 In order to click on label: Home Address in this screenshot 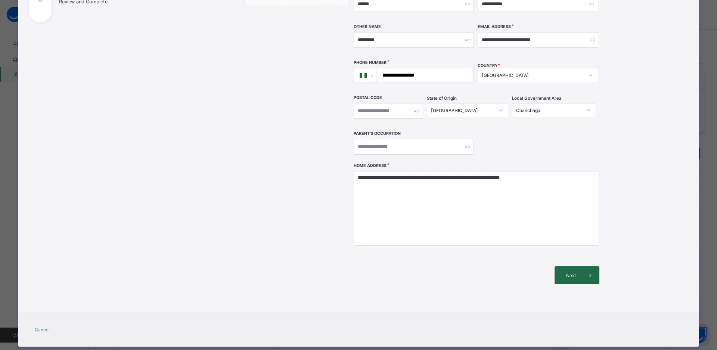, I will do `click(370, 165)`.